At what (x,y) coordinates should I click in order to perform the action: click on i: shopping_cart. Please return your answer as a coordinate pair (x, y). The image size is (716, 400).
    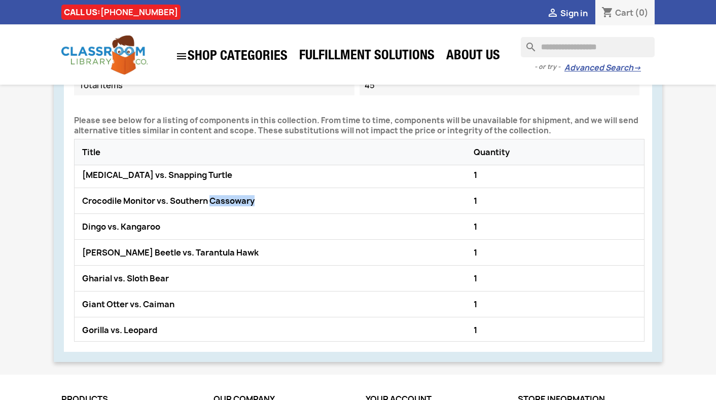
    Looking at the image, I should click on (607, 13).